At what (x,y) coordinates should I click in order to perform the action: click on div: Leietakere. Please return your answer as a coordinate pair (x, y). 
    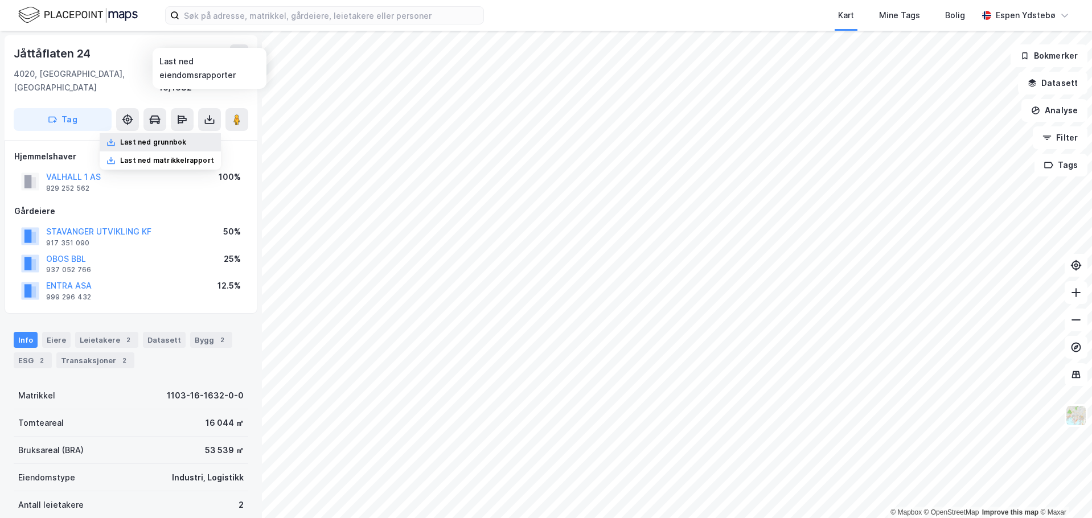
    Looking at the image, I should click on (106, 340).